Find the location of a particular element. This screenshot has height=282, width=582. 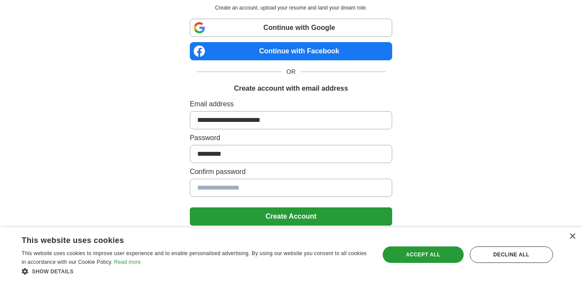

a: Continue with Google is located at coordinates (291, 28).